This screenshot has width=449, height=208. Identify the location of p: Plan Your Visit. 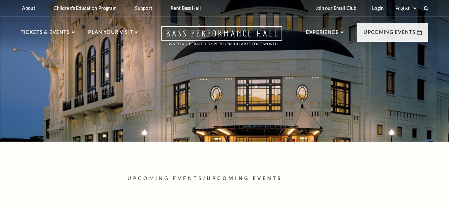
(111, 34).